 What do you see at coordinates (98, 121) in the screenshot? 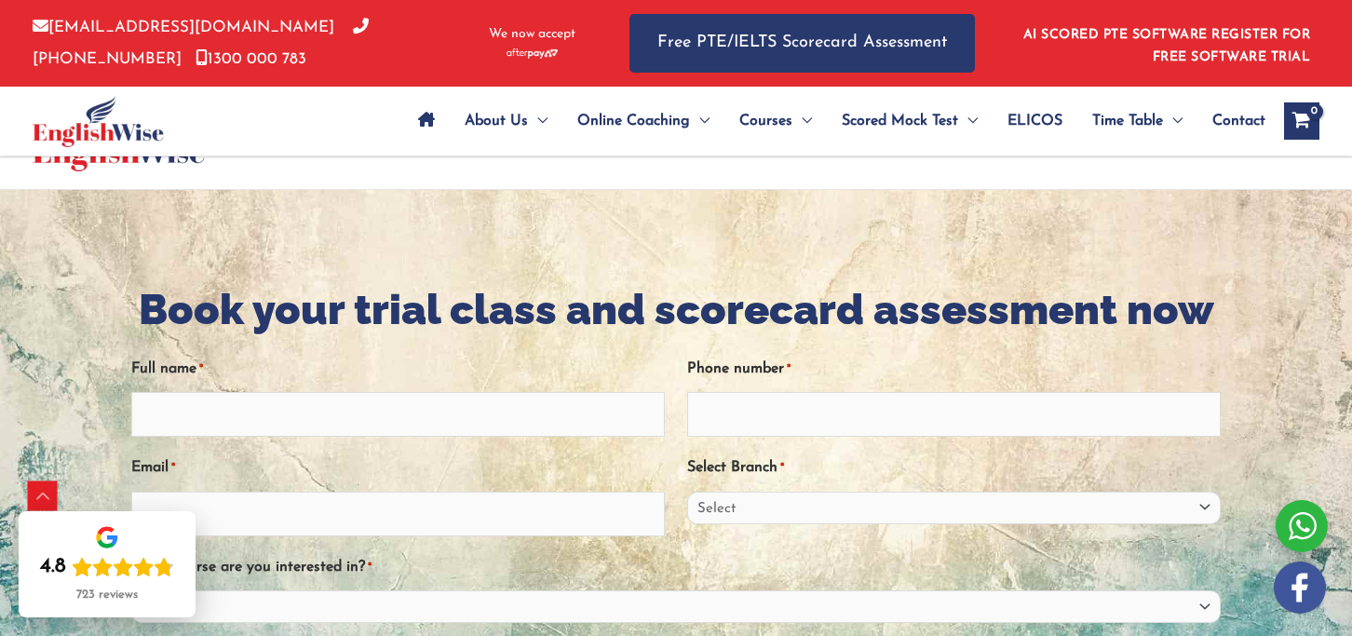
I see `img: cropped-ew-logo` at bounding box center [98, 121].